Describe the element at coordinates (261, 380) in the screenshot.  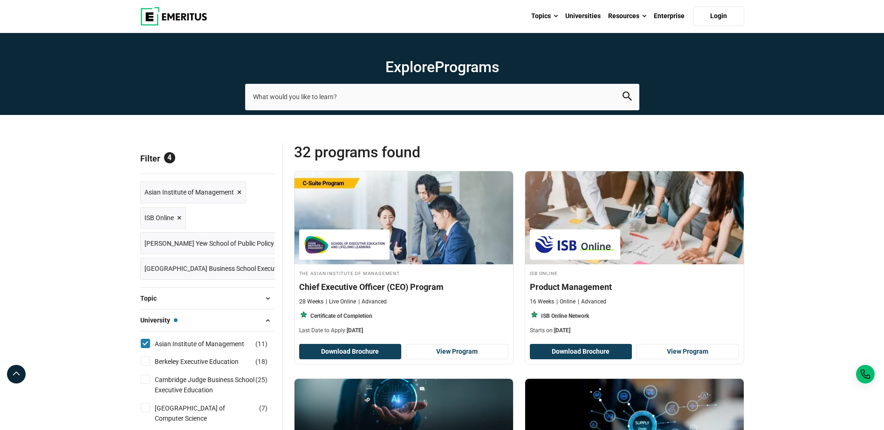
I see `span: 25` at that location.